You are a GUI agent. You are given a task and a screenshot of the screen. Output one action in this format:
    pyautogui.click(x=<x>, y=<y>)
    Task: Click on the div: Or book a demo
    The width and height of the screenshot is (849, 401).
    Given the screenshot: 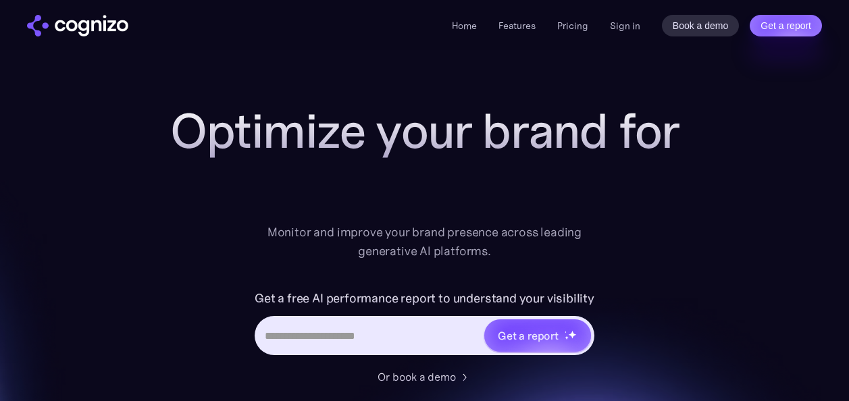 What is the action you would take?
    pyautogui.click(x=417, y=377)
    